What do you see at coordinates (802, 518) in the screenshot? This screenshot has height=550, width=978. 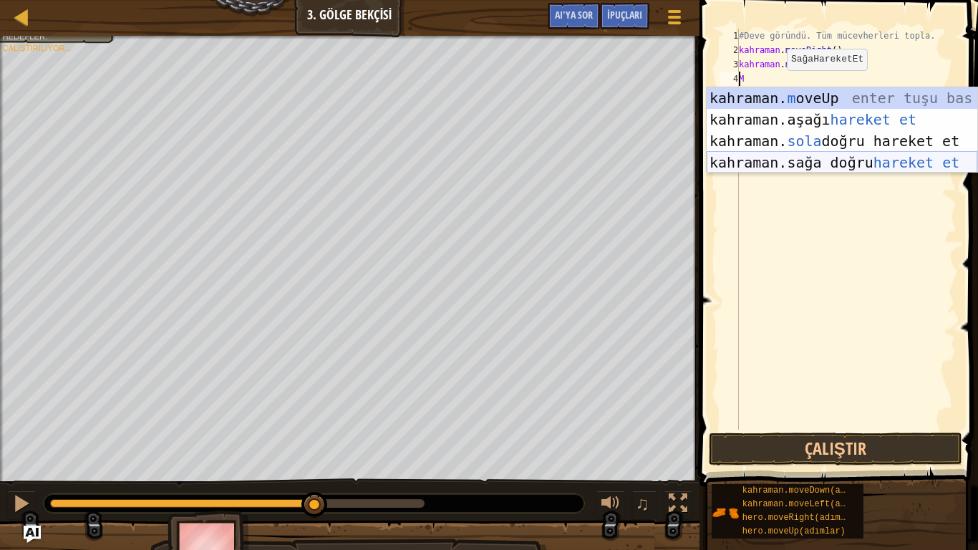 I see `font: hero.moveRight(adımlar)` at bounding box center [802, 518].